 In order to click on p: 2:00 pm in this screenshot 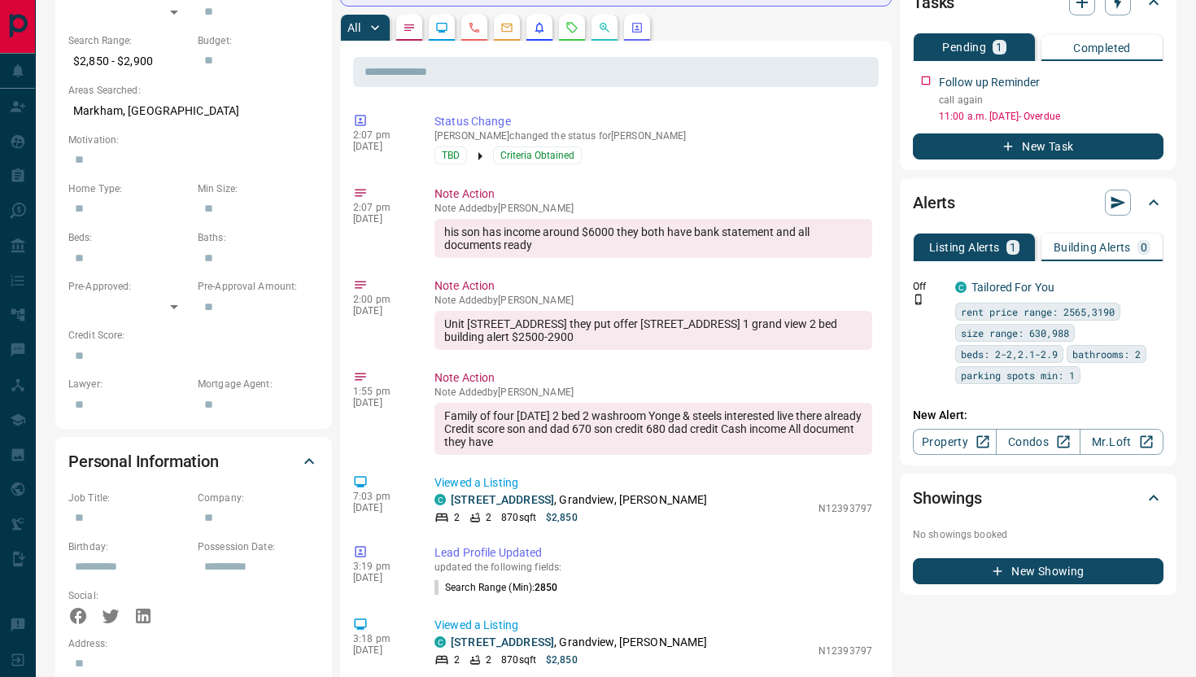, I will do `click(382, 299)`.